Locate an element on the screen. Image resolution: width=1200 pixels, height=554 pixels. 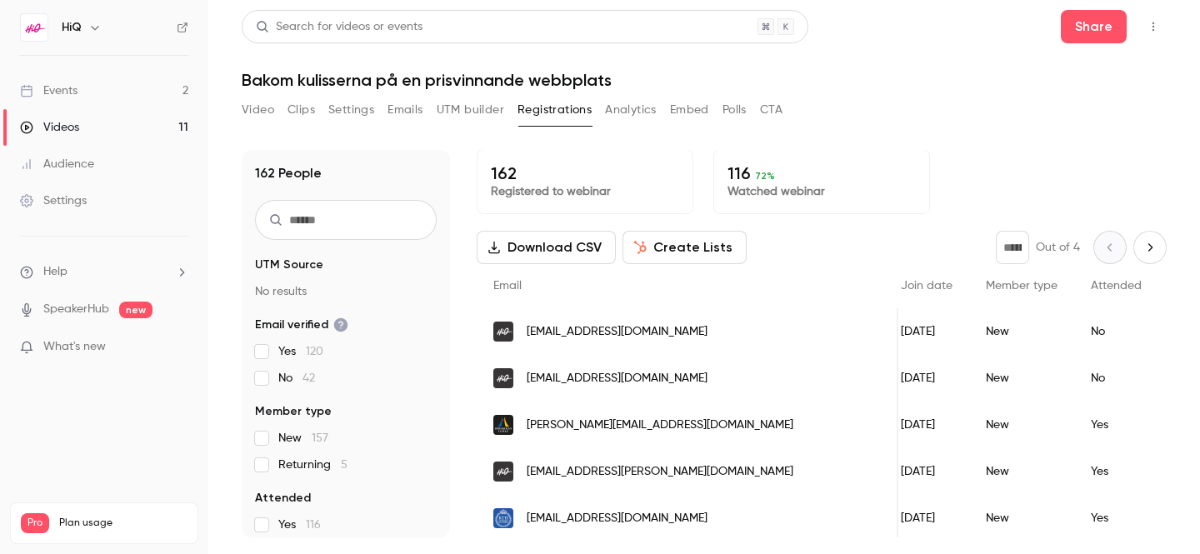
div: Settings is located at coordinates (53, 201).